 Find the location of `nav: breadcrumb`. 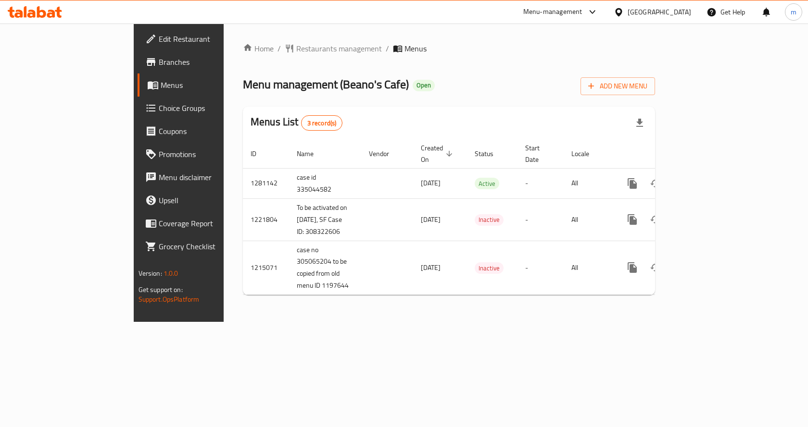

nav: breadcrumb is located at coordinates (448, 49).